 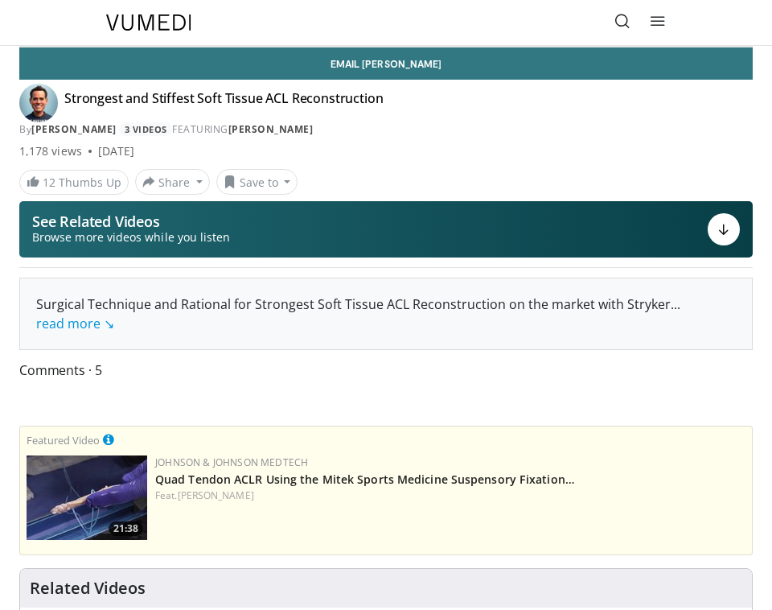 What do you see at coordinates (386, 129) in the screenshot?
I see `div: By FEATURING` at bounding box center [386, 129].